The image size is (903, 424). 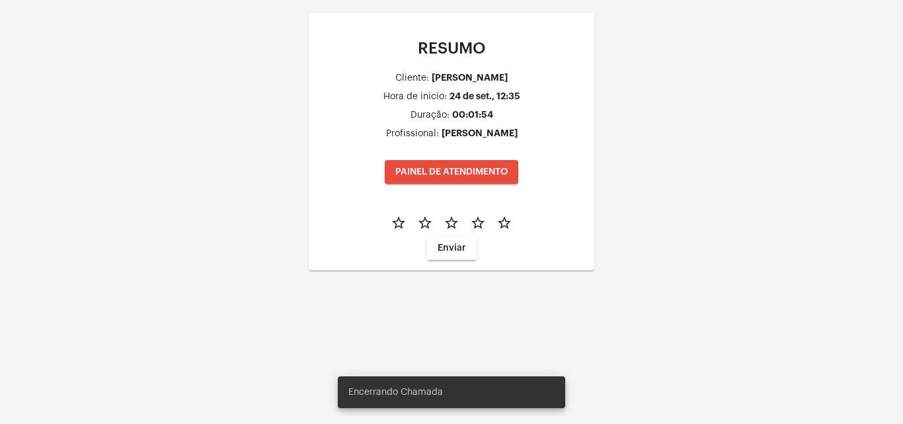 I want to click on div: 24 de set., 12:35, so click(x=485, y=96).